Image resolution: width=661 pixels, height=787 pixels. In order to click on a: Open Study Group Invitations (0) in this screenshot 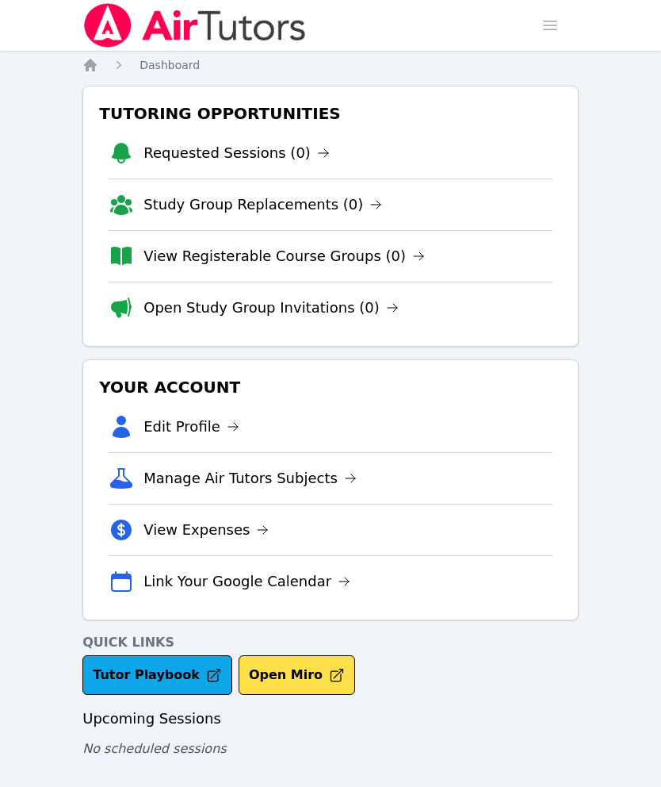, I will do `click(271, 308)`.